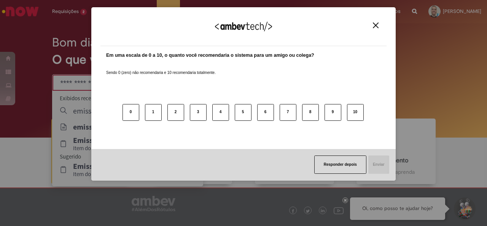 This screenshot has width=487, height=226. What do you see at coordinates (266, 112) in the screenshot?
I see `button: 6` at bounding box center [266, 112].